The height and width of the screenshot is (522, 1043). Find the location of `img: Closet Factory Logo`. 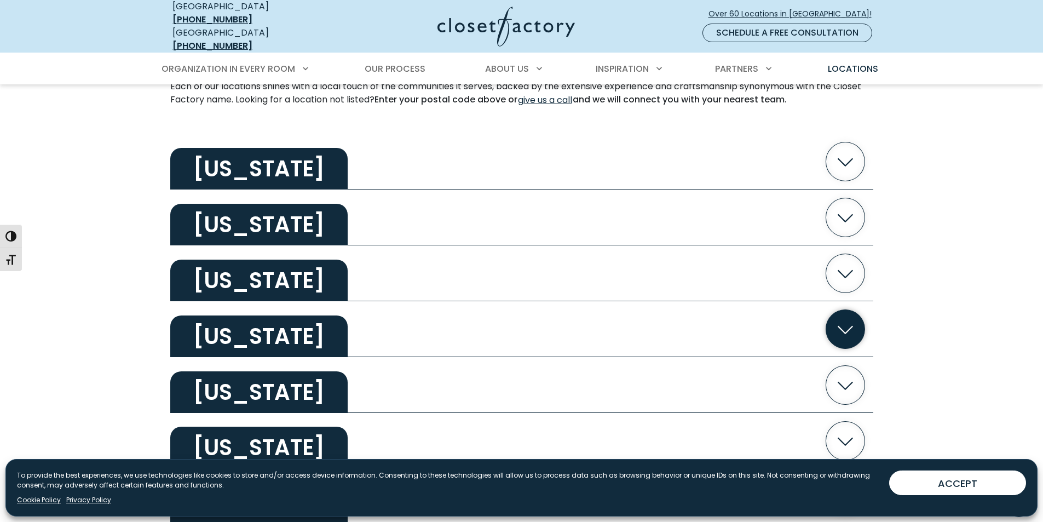

img: Closet Factory Logo is located at coordinates (506, 26).